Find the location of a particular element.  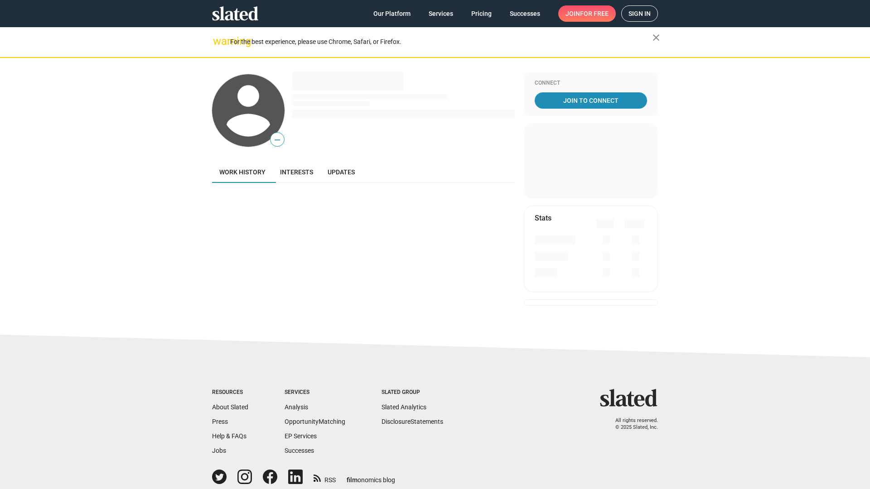

span: Pricing is located at coordinates (481, 14).